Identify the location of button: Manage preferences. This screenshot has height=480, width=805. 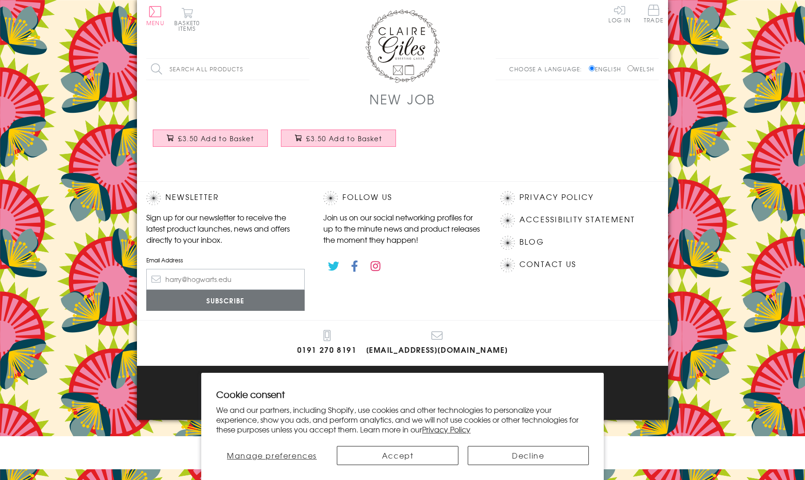
(271, 455).